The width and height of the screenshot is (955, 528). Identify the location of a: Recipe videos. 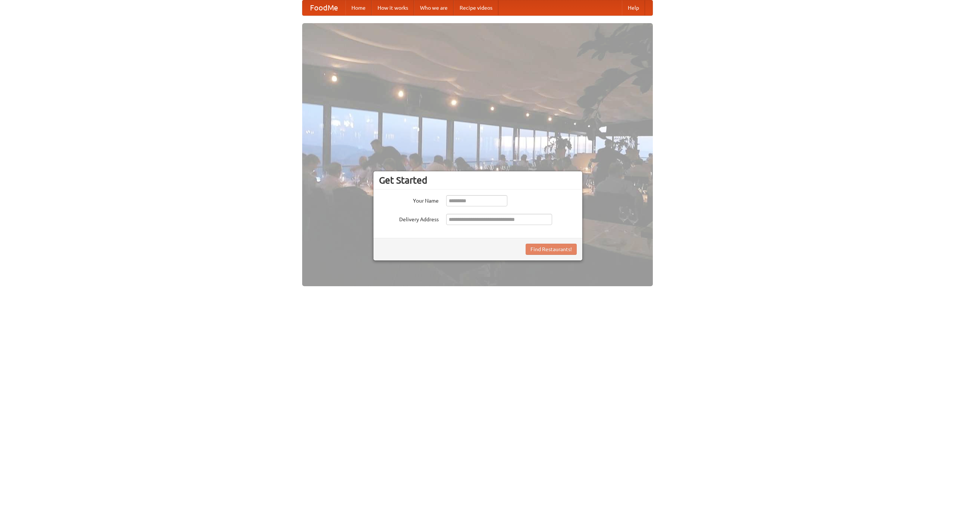
(476, 8).